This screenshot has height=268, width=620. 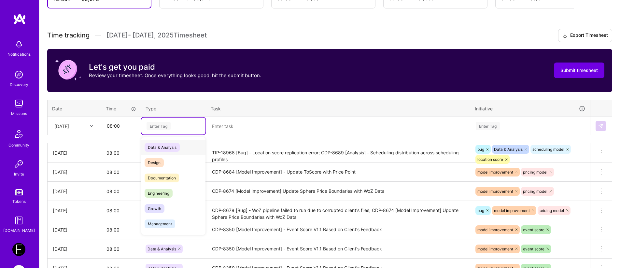 I want to click on span: Documentation, so click(x=162, y=178).